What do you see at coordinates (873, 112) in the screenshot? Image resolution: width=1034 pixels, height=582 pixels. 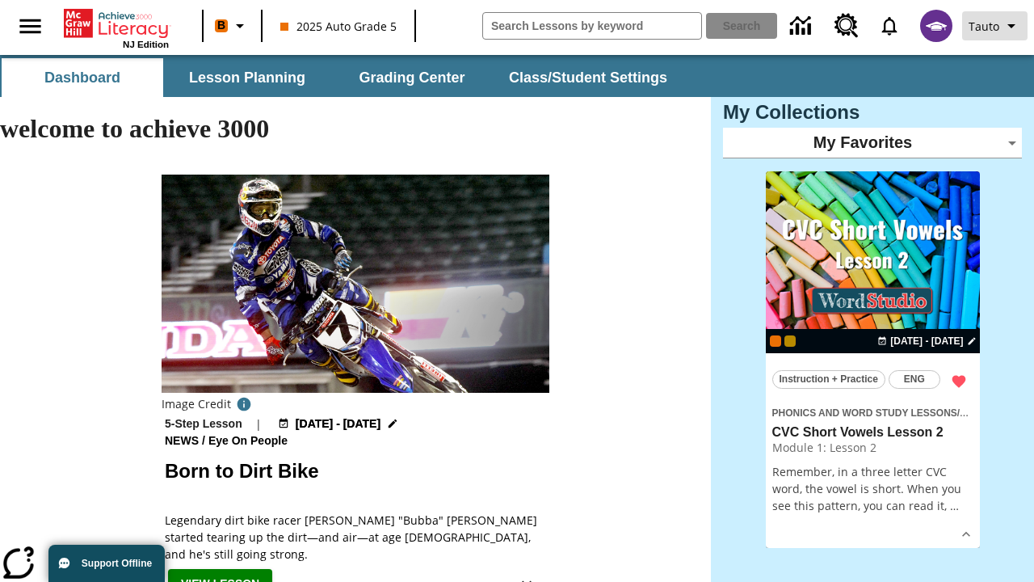 I see `h3: My Collections` at bounding box center [873, 112].